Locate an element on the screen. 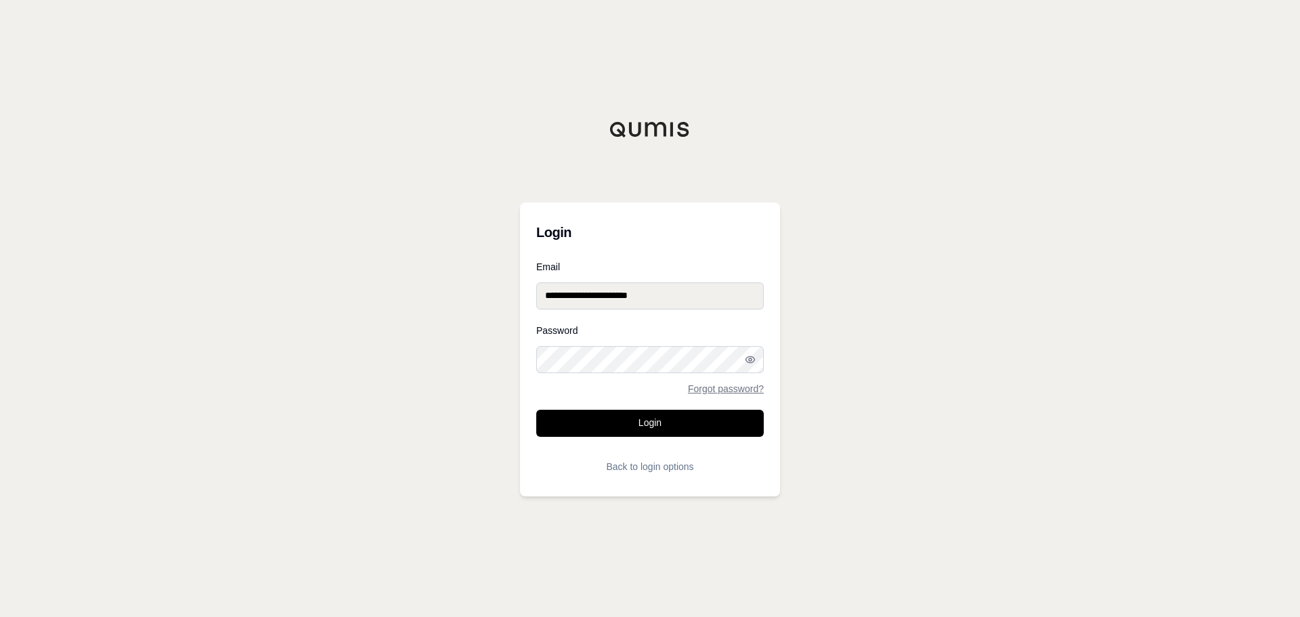  a: Forgot password? is located at coordinates (726, 389).